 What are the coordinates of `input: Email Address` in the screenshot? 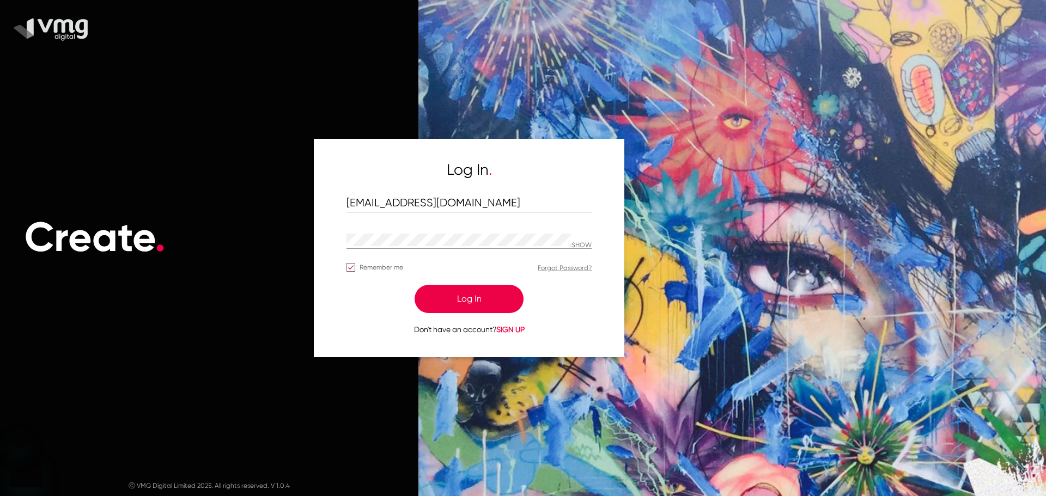 It's located at (469, 203).